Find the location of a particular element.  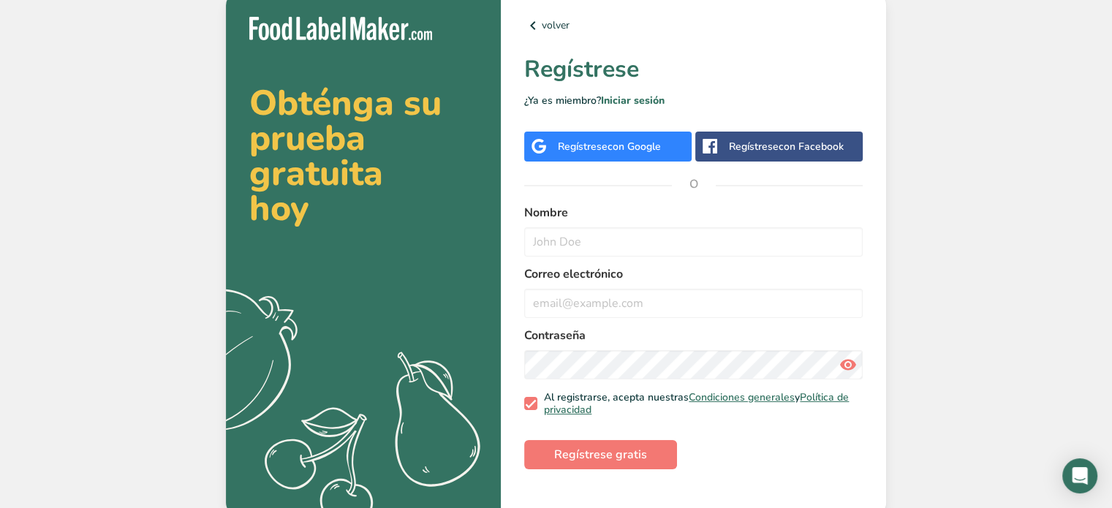

div: Open Intercom Messenger is located at coordinates (1080, 476).